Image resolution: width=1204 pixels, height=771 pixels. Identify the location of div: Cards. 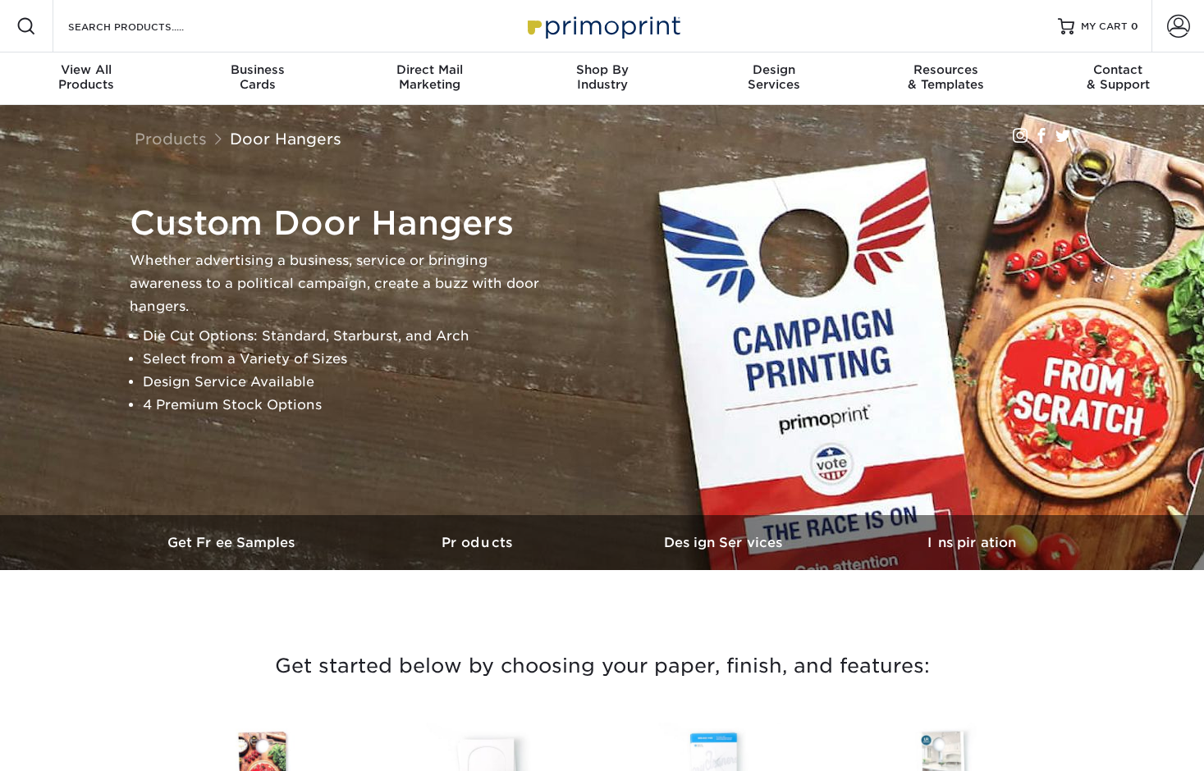
(259, 77).